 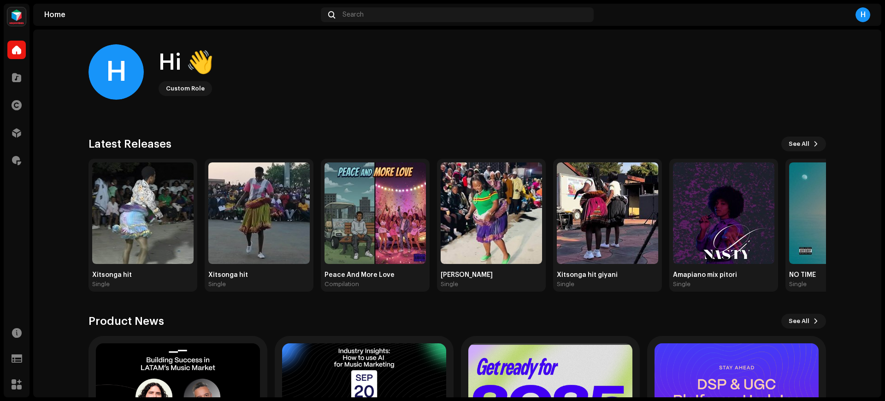 What do you see at coordinates (181, 15) in the screenshot?
I see `div: Home` at bounding box center [181, 15].